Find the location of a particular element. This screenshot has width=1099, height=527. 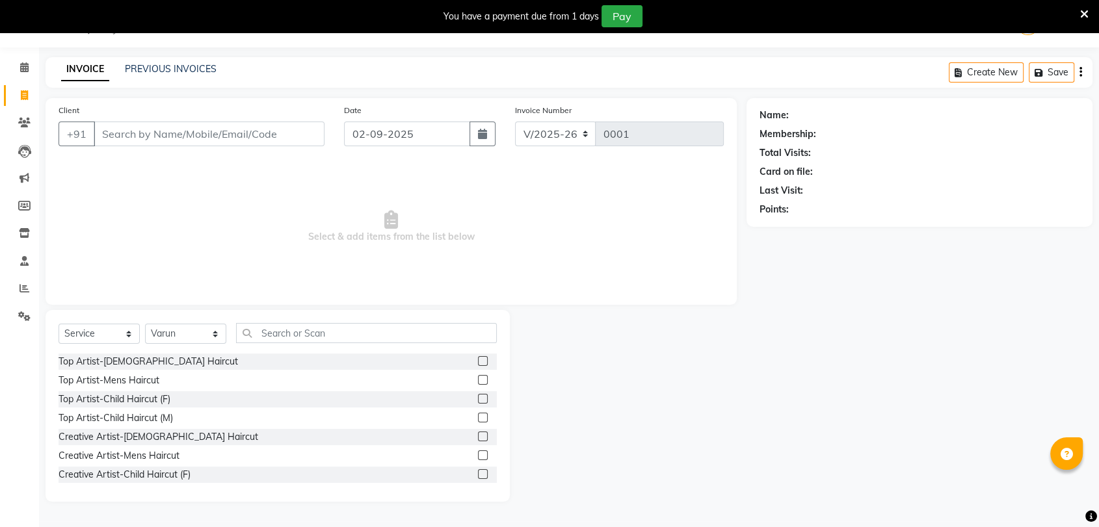

button: Pay is located at coordinates (622, 16).